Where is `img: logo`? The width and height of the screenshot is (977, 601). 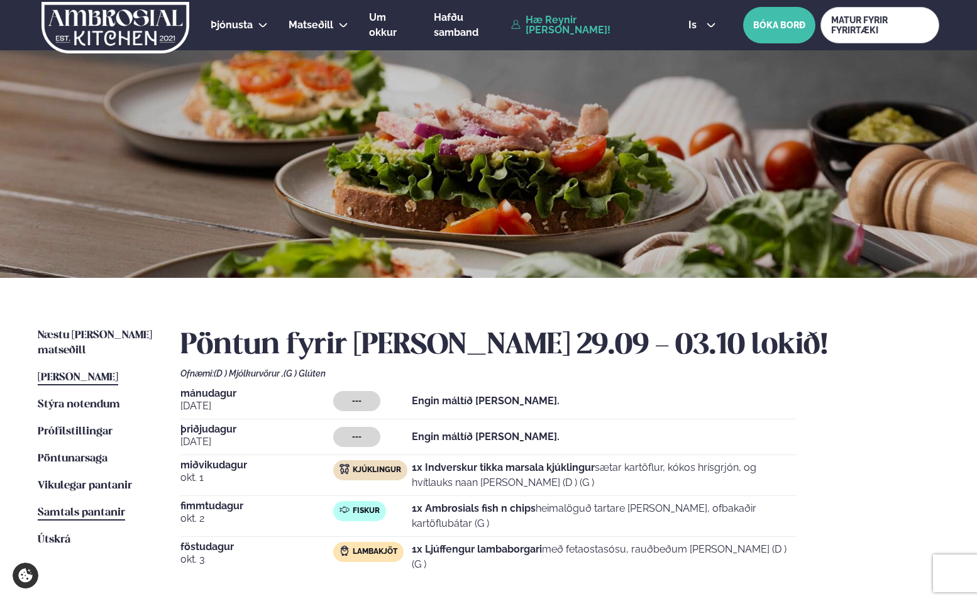 img: logo is located at coordinates (115, 28).